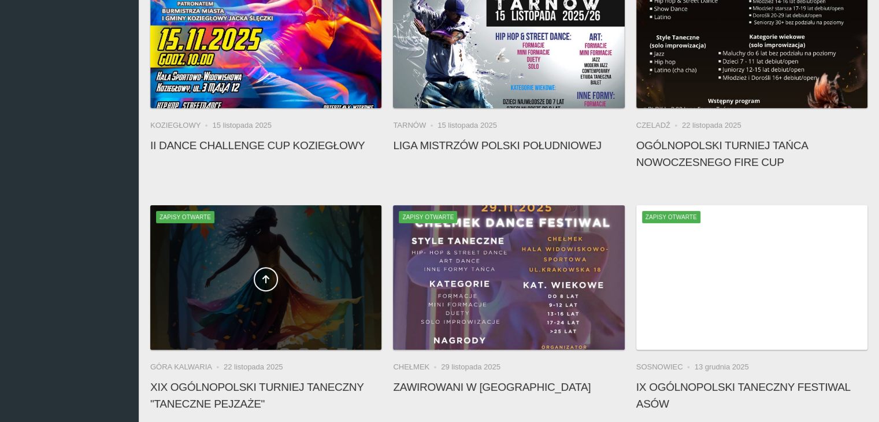 This screenshot has width=879, height=422. I want to click on li: 29 listopada 2025, so click(470, 367).